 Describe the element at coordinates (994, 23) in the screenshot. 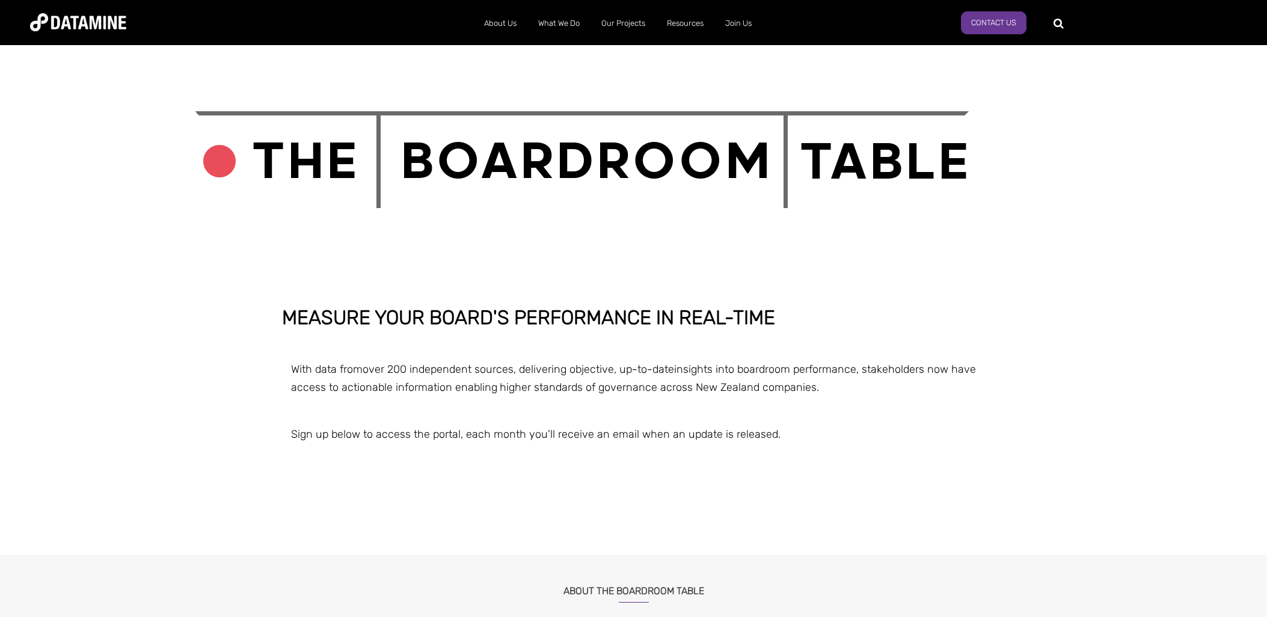

I see `a: Contact Us` at that location.